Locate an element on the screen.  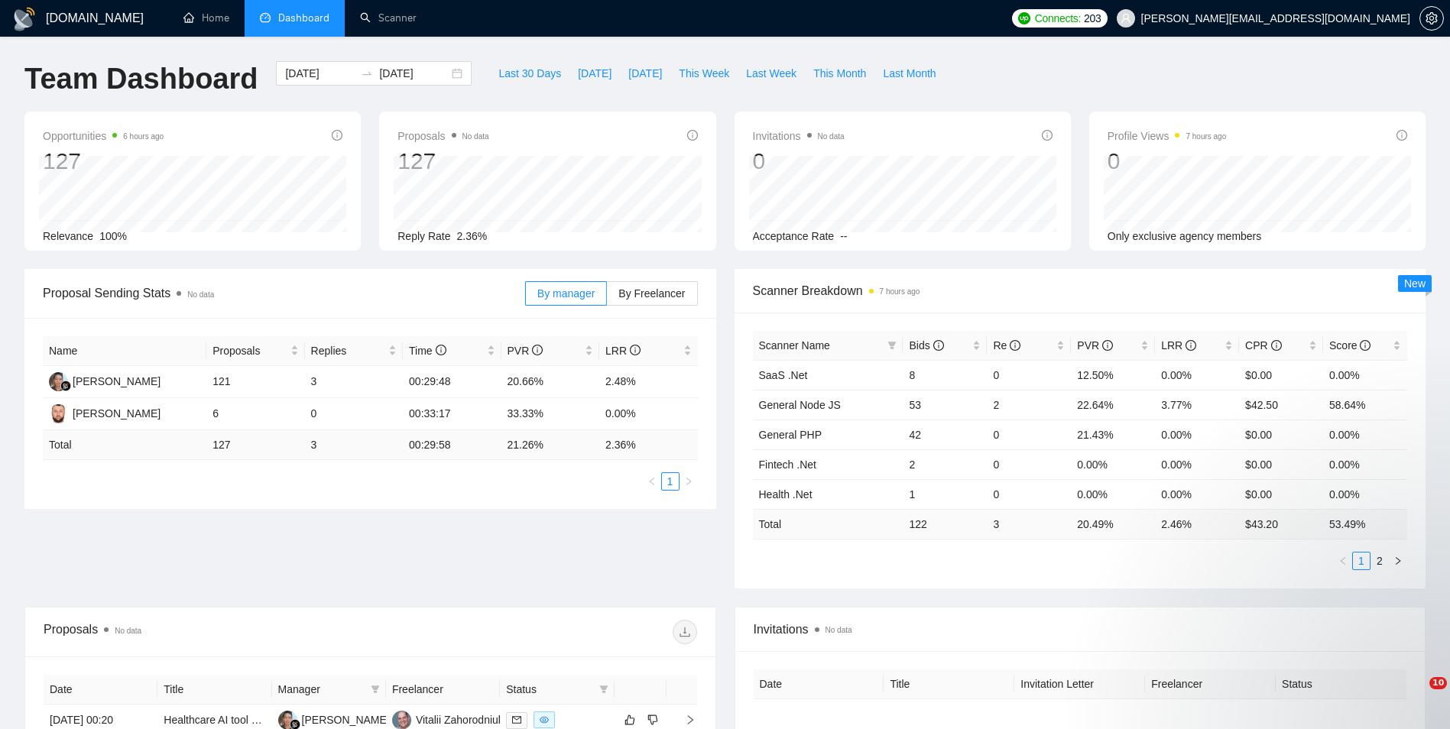
a: 1 is located at coordinates (1361, 561).